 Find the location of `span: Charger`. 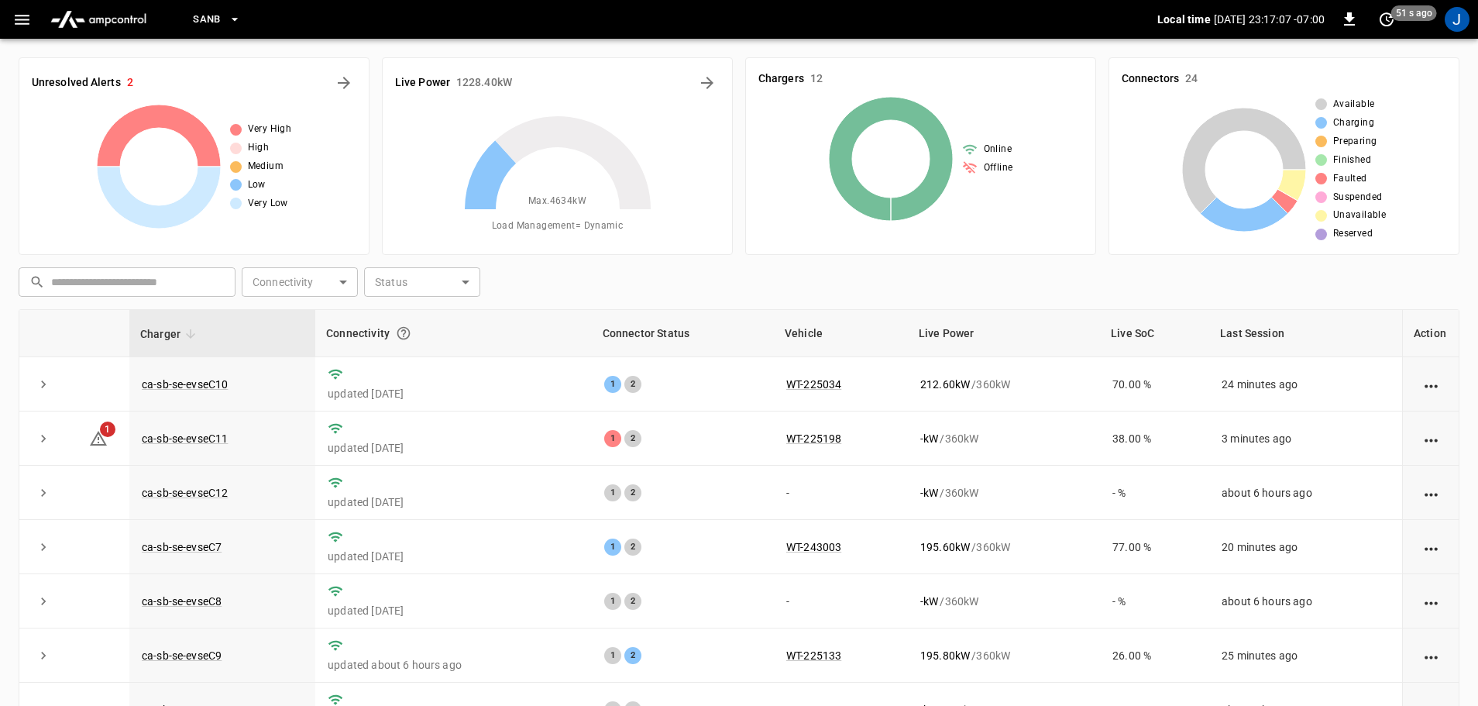

span: Charger is located at coordinates (170, 334).